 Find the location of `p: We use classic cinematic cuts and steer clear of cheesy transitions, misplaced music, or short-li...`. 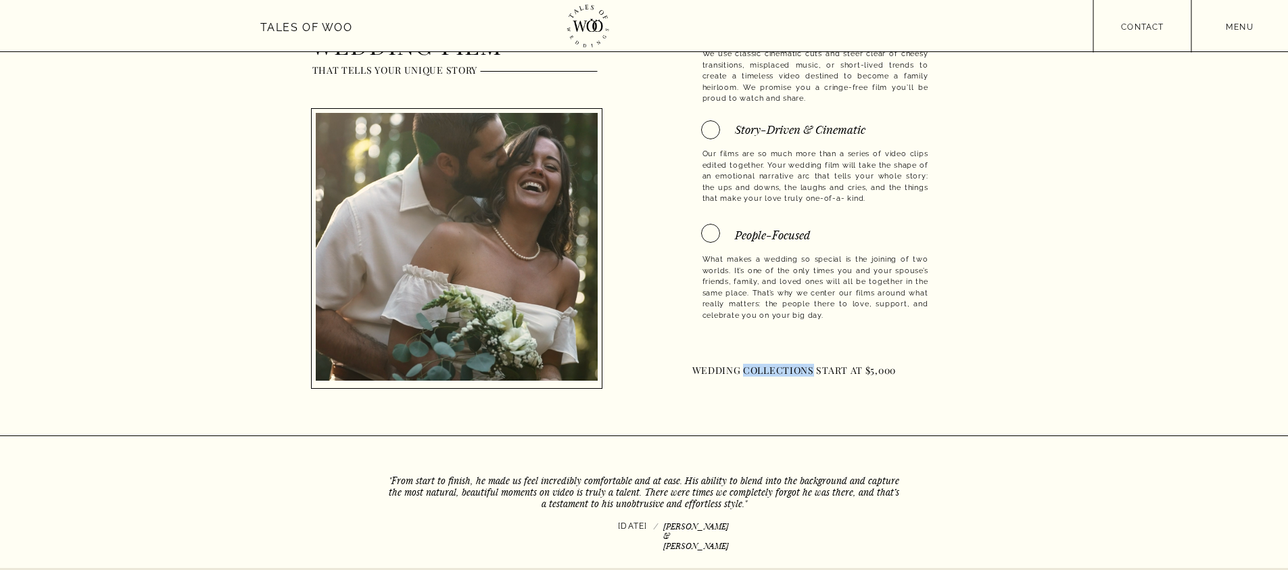

p: We use classic cinematic cuts and steer clear of cheesy transitions, misplaced music, or short-li... is located at coordinates (815, 87).